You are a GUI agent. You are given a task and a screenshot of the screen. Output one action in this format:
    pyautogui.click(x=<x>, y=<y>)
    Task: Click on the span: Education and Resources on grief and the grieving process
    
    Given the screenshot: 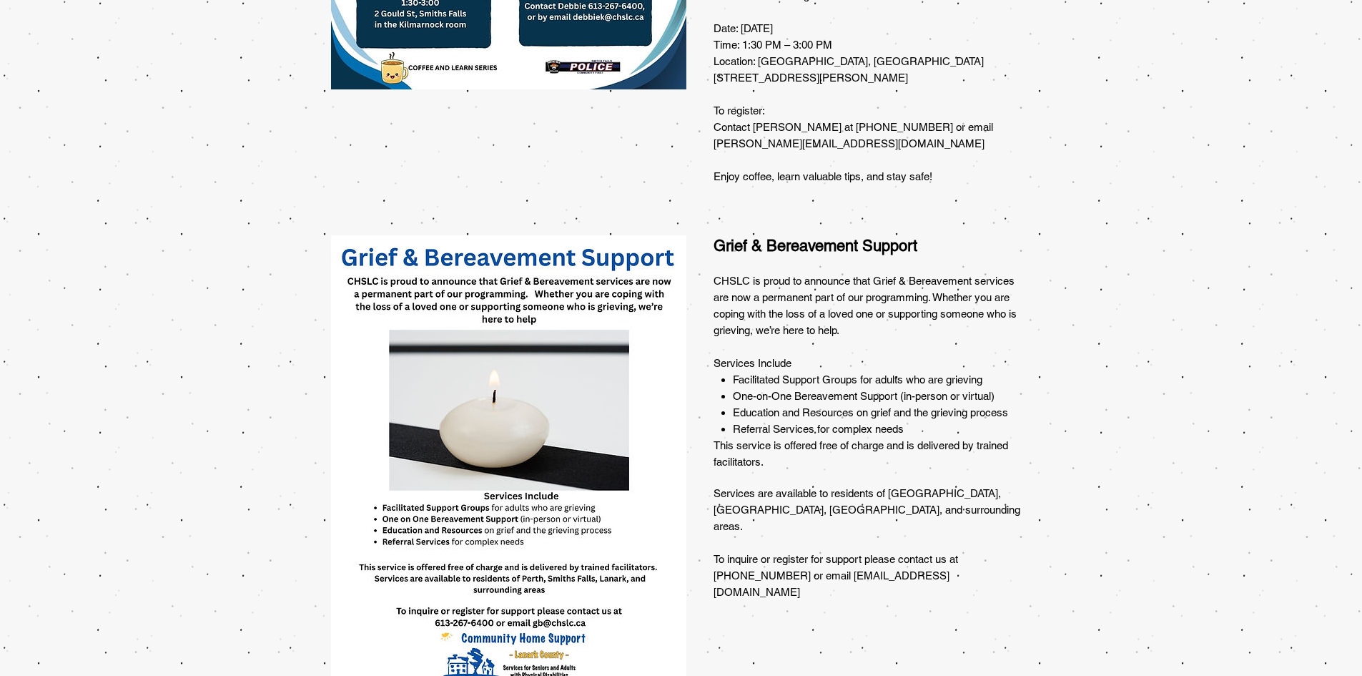 What is the action you would take?
    pyautogui.click(x=870, y=412)
    